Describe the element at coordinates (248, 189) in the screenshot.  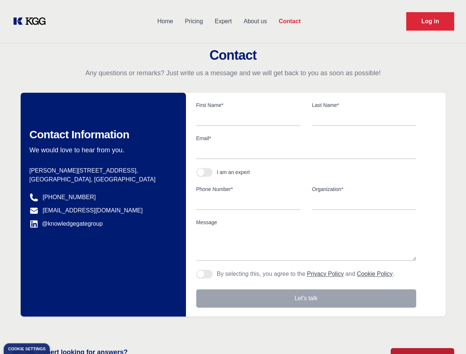
I see `label: Phone Number*` at that location.